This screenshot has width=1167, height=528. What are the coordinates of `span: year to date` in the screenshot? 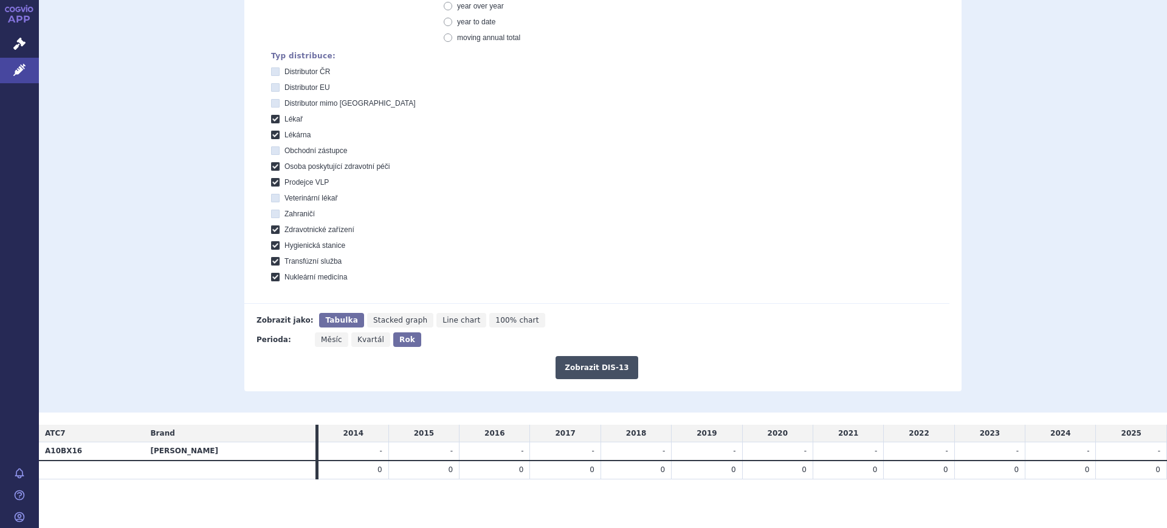 It's located at (476, 22).